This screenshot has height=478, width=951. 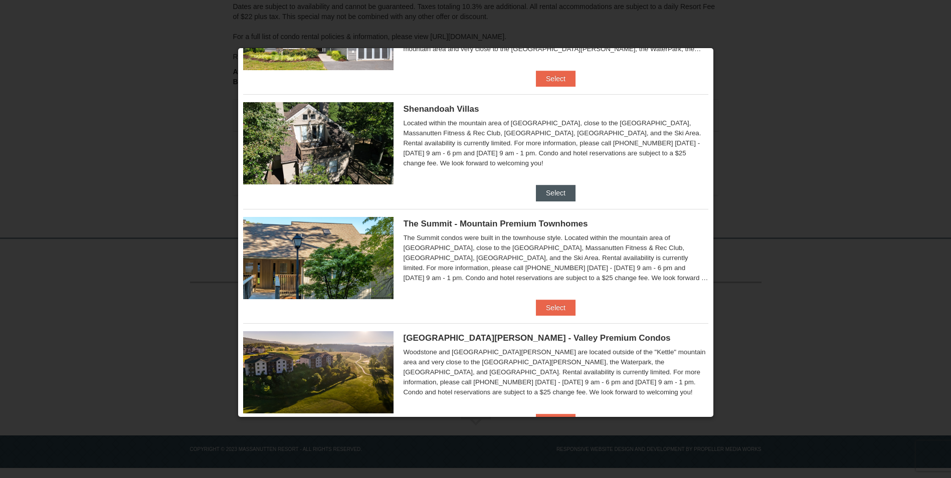 I want to click on img: 19219034-1-0eee7e00.jpg, so click(x=318, y=258).